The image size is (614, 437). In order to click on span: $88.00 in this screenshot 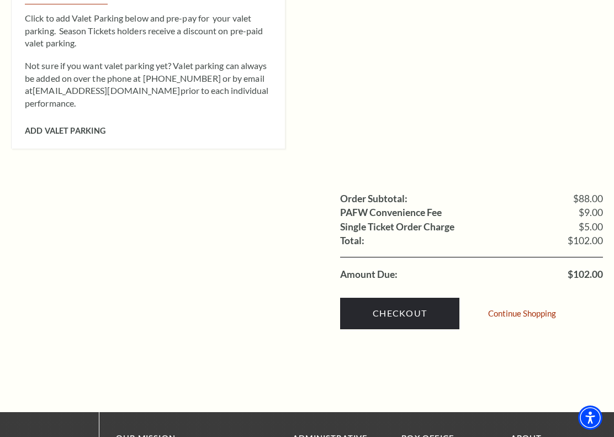, I will do `click(588, 199)`.